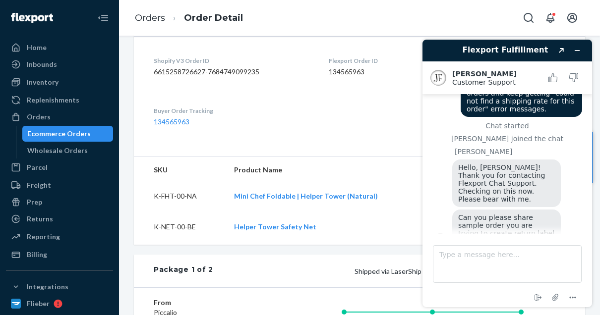 The width and height of the screenshot is (600, 315). Describe the element at coordinates (180, 196) in the screenshot. I see `td: K-FHT-00-NA` at that location.